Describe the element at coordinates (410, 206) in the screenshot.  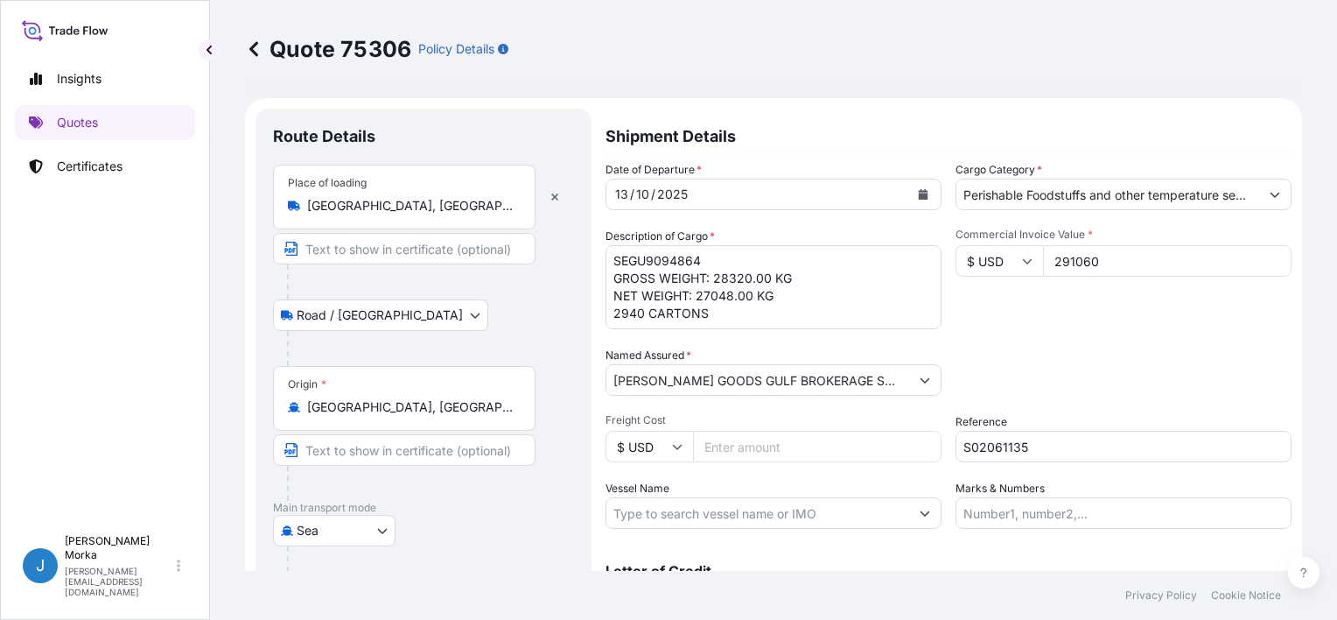
I see `input: Place of loading` at that location.